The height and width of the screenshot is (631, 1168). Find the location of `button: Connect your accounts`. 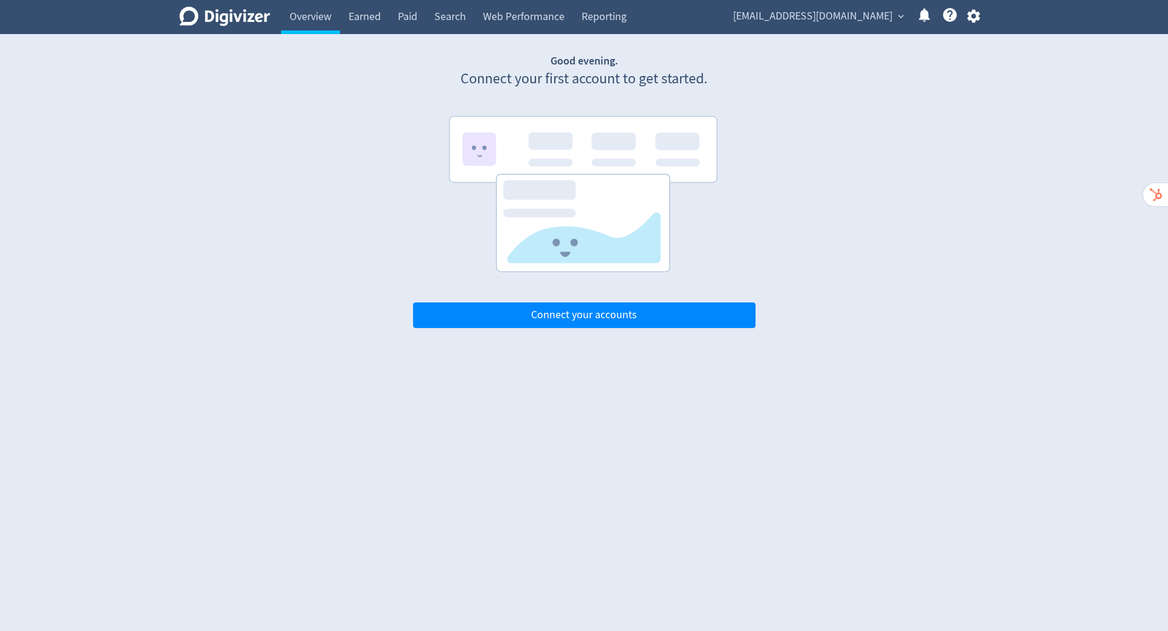

button: Connect your accounts is located at coordinates (584, 315).